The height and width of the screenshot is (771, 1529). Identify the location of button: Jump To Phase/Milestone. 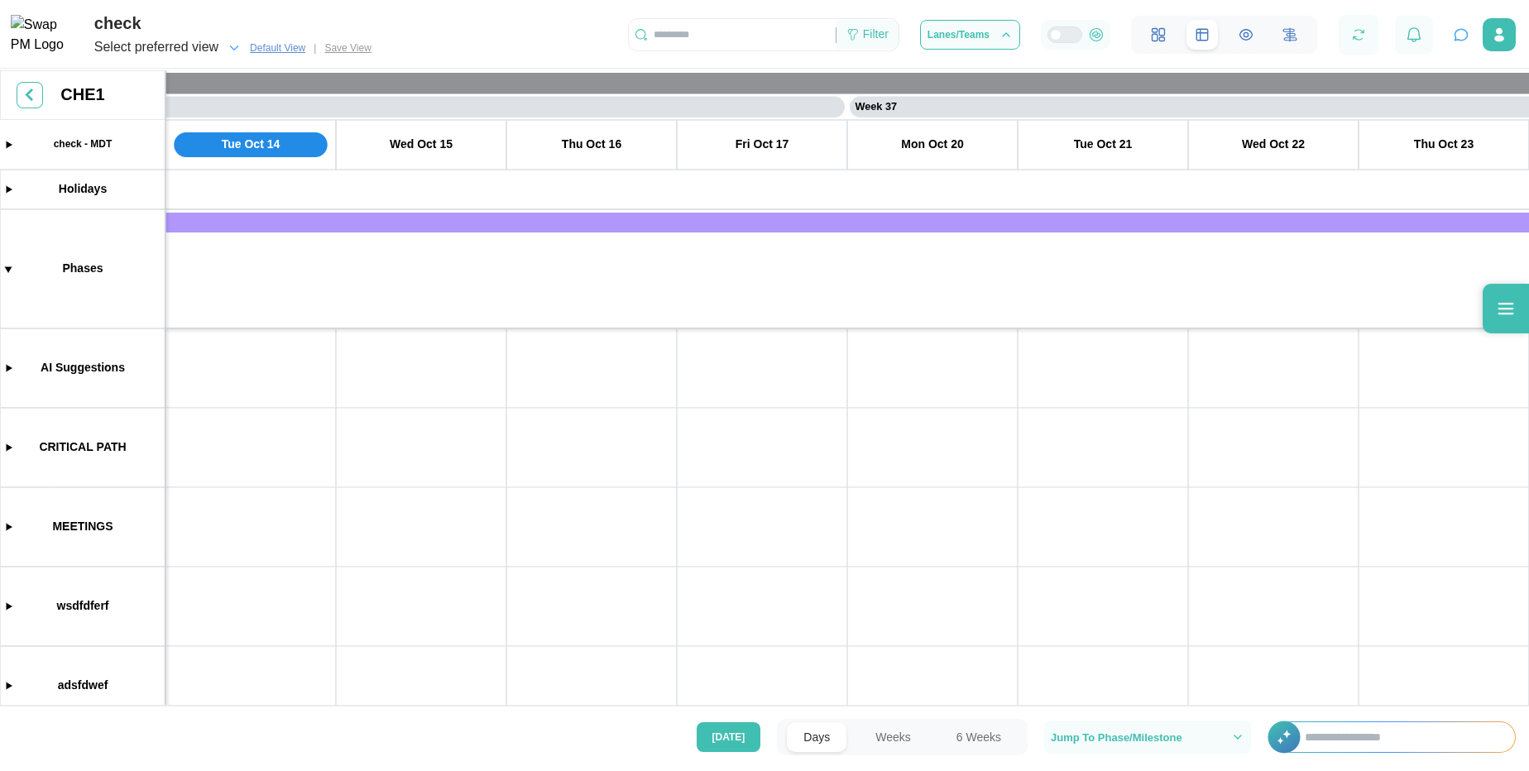
(1148, 737).